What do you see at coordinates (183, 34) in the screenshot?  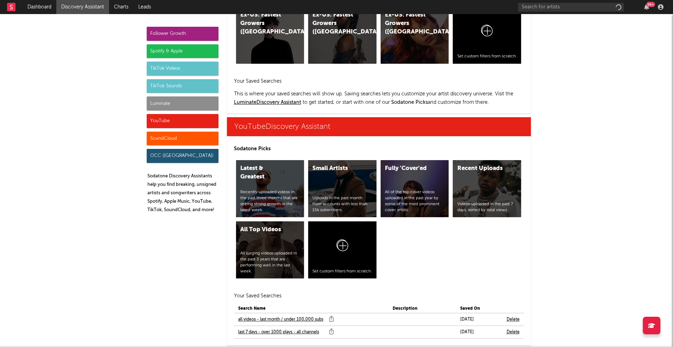 I see `div: Follower Growth` at bounding box center [183, 34].